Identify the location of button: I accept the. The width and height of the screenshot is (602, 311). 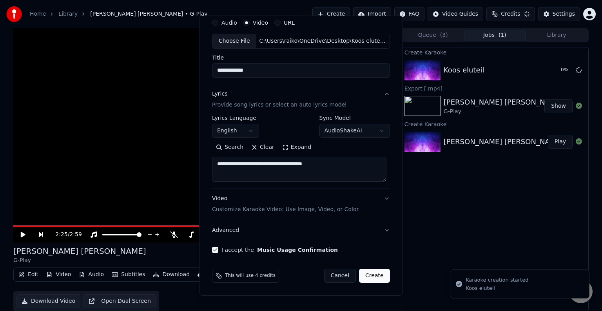
(298, 250).